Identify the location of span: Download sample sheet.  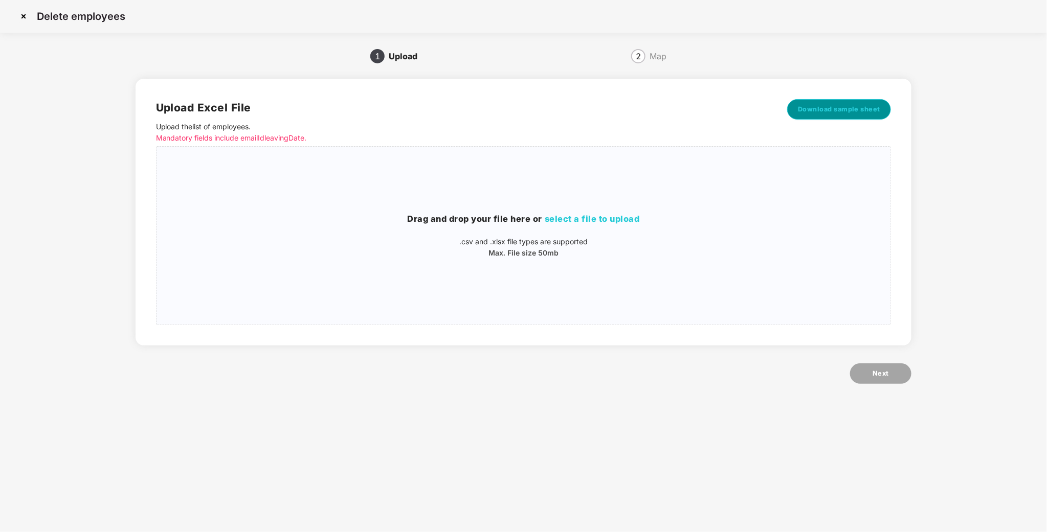
(839, 109).